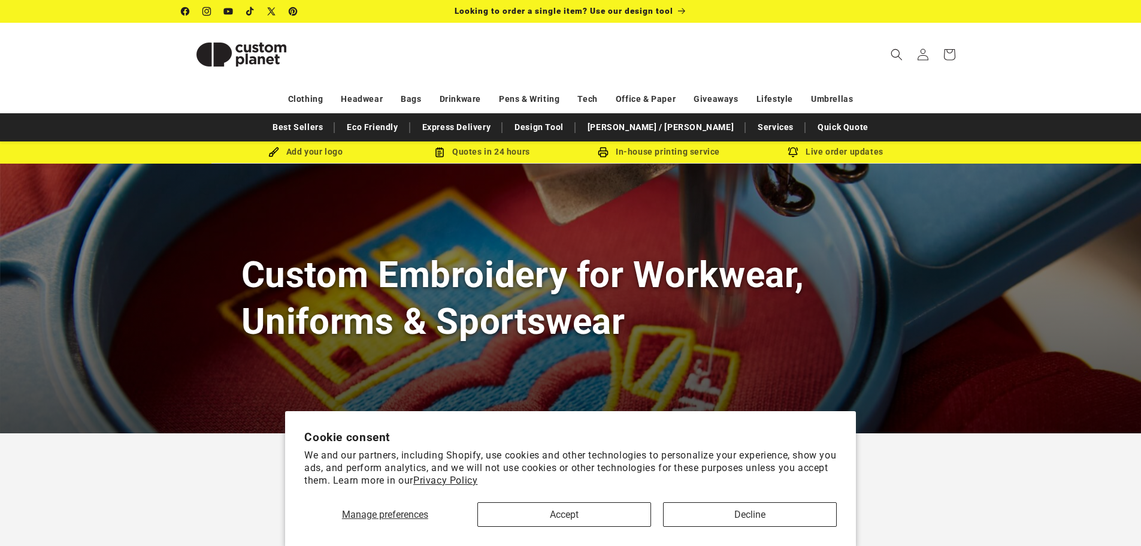  What do you see at coordinates (750, 514) in the screenshot?
I see `button: Decline` at bounding box center [750, 514].